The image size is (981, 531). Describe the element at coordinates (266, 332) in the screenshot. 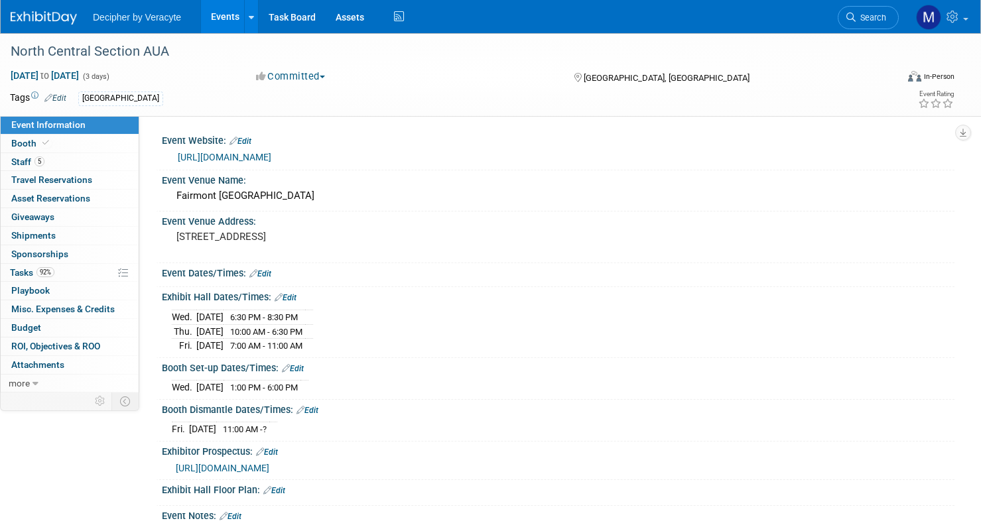

I see `span: 10:00 AM - 6:30 PM` at that location.